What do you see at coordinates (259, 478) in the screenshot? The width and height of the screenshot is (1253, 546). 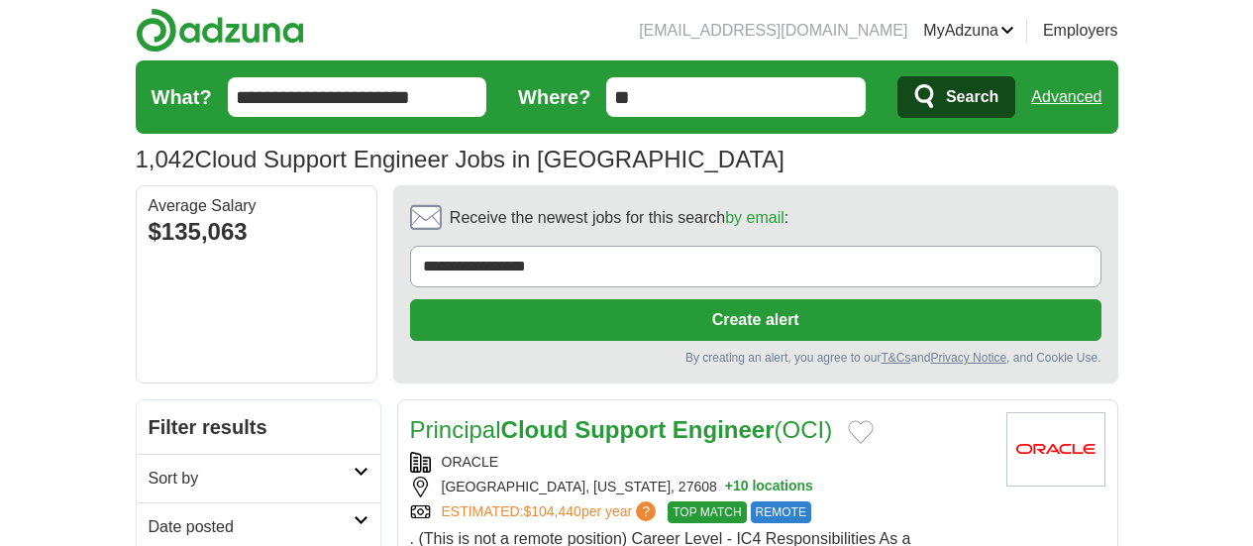 I see `a: Sort by` at bounding box center [259, 478].